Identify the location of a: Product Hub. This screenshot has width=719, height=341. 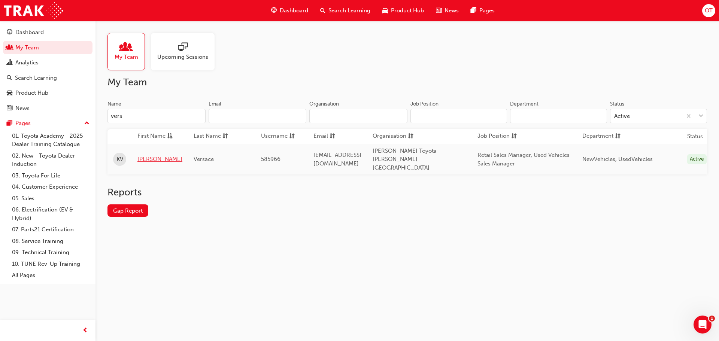
(48, 93).